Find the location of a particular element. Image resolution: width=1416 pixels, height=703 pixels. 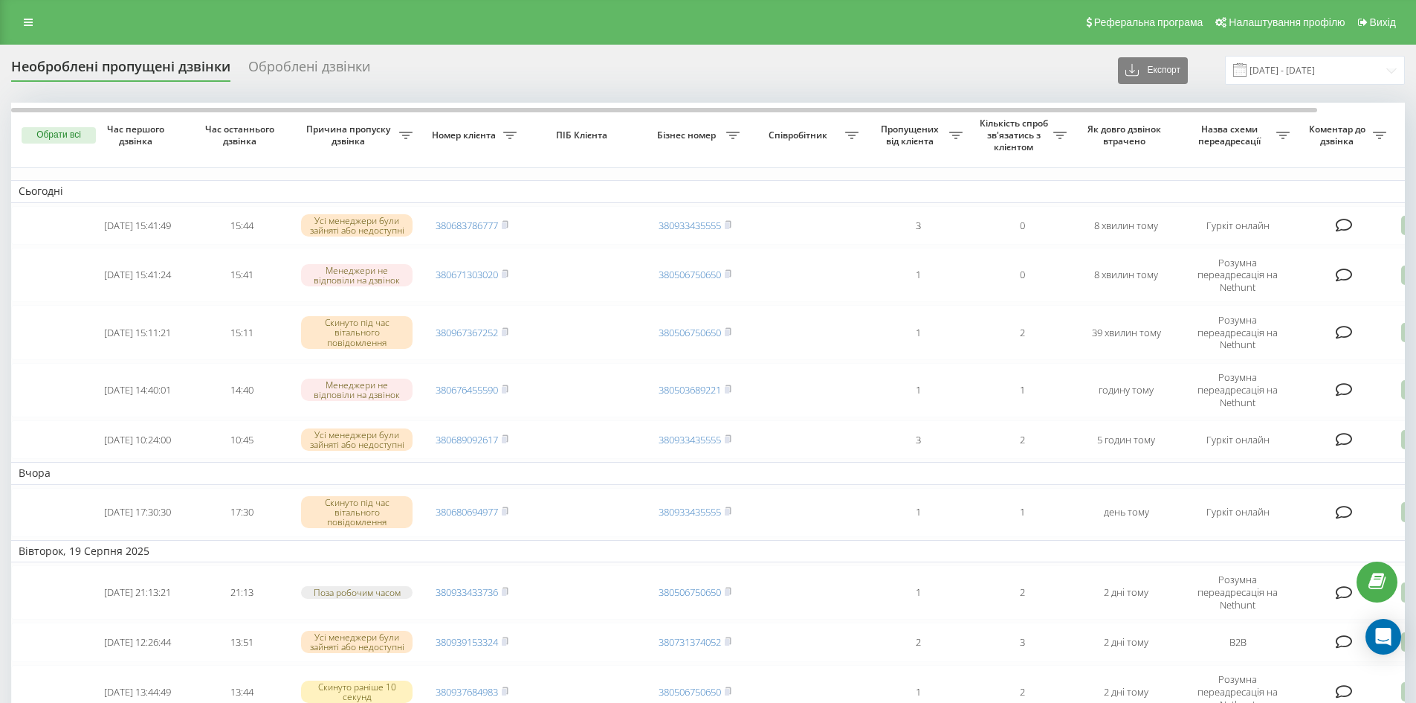

button: Експорт is located at coordinates (1153, 71).